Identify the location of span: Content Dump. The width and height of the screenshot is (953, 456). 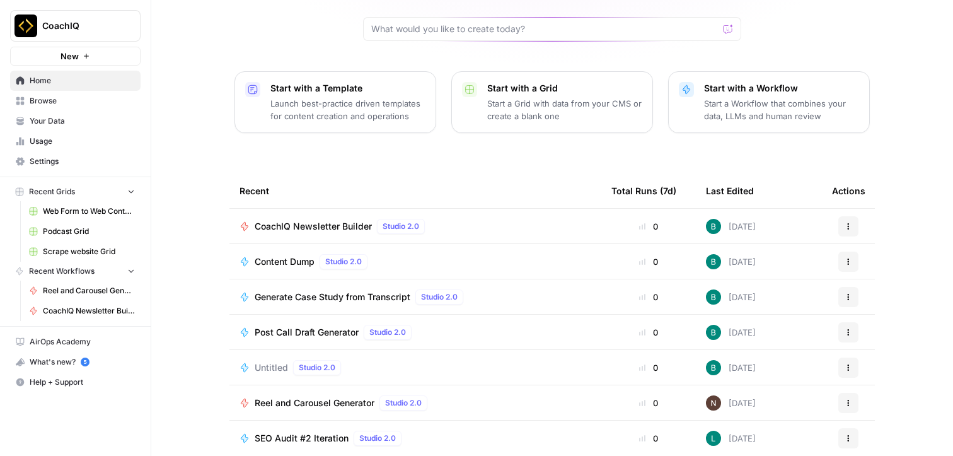
(284, 262).